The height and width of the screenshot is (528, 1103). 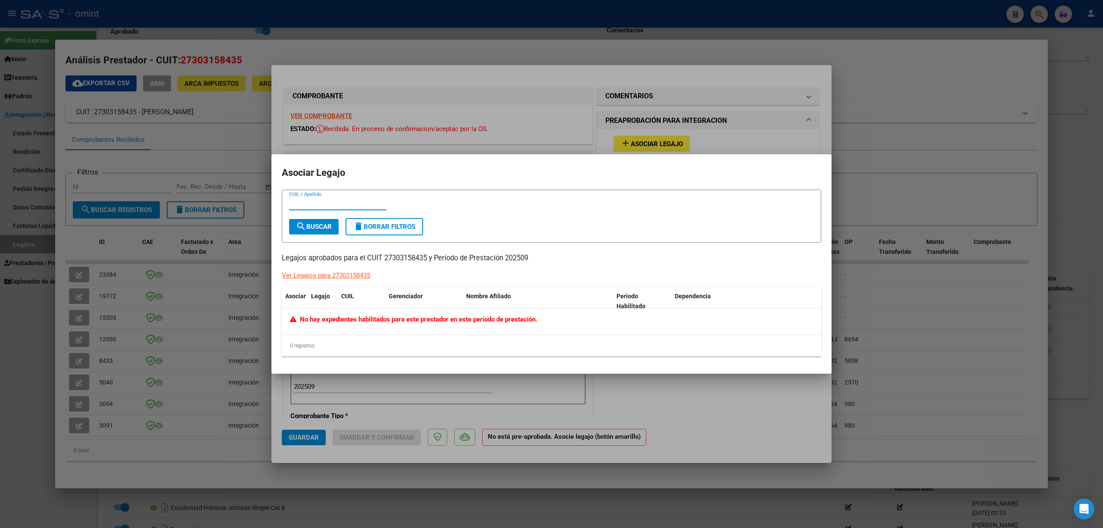 I want to click on span: Buscar, so click(x=314, y=227).